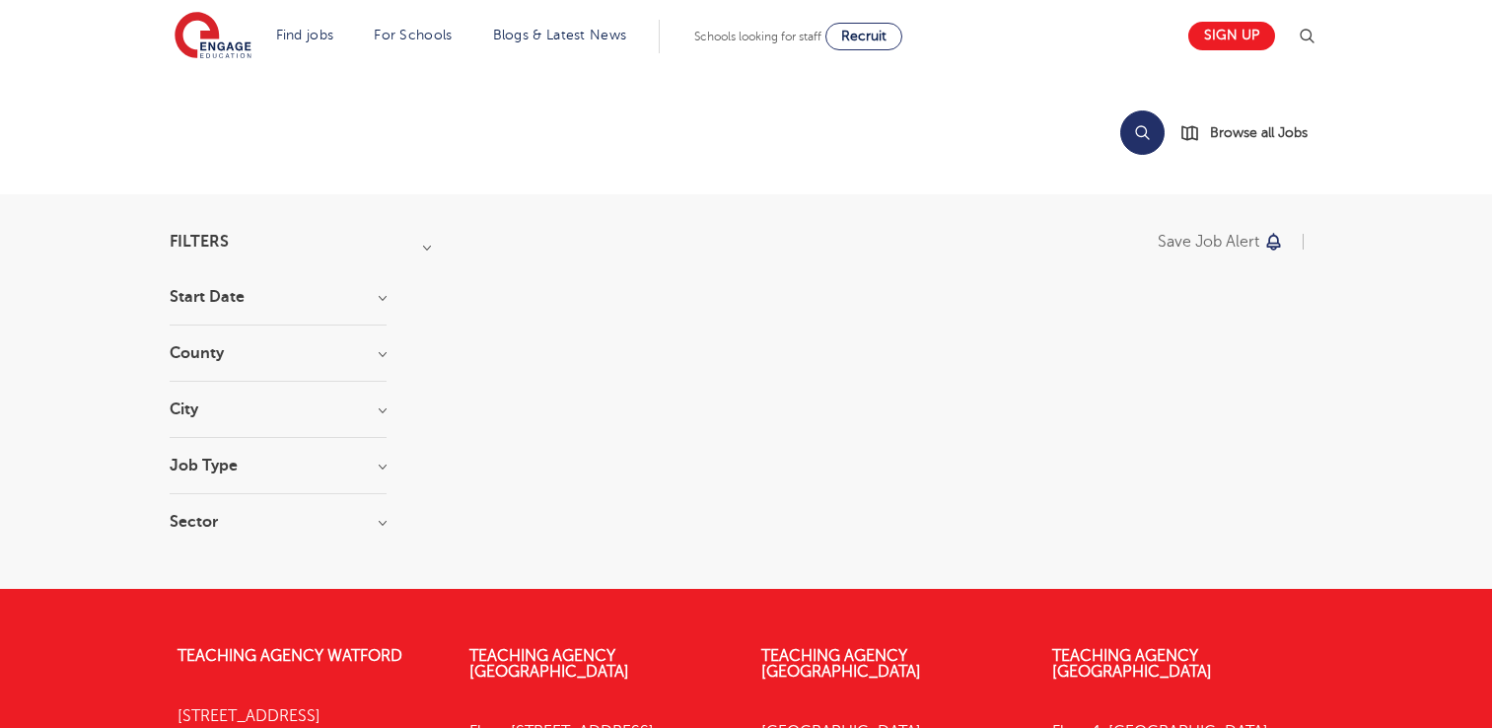 This screenshot has width=1492, height=728. What do you see at coordinates (864, 35) in the screenshot?
I see `span: Recruit` at bounding box center [864, 35].